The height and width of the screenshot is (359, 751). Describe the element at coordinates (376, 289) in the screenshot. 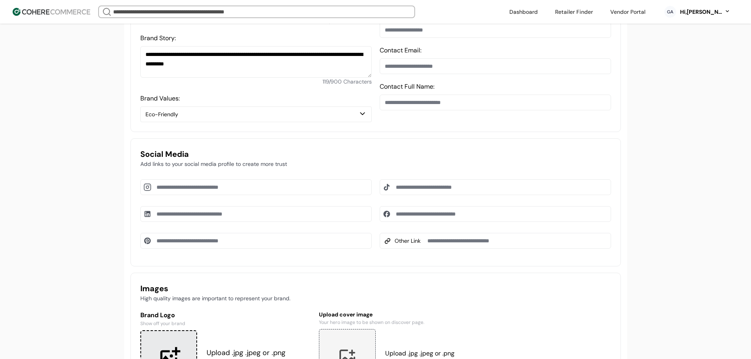

I see `h3: Images` at that location.